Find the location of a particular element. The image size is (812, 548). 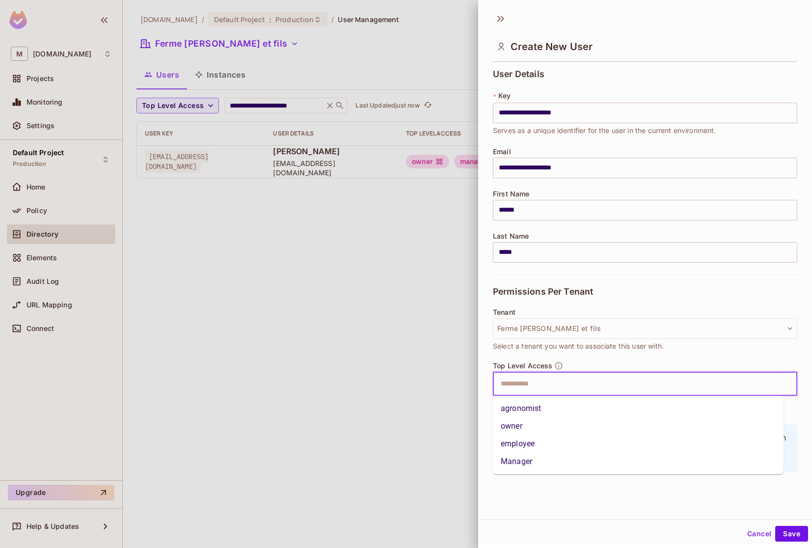

li: agronomist is located at coordinates (638, 409).